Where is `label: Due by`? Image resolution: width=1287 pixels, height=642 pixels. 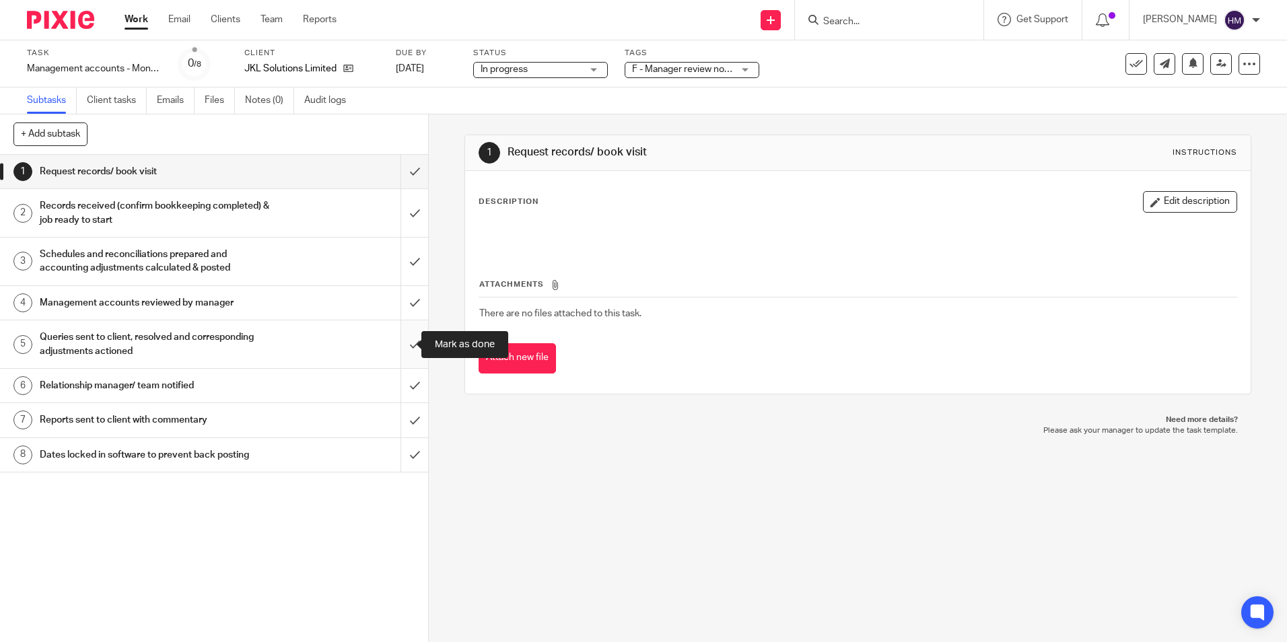
label: Due by is located at coordinates (426, 53).